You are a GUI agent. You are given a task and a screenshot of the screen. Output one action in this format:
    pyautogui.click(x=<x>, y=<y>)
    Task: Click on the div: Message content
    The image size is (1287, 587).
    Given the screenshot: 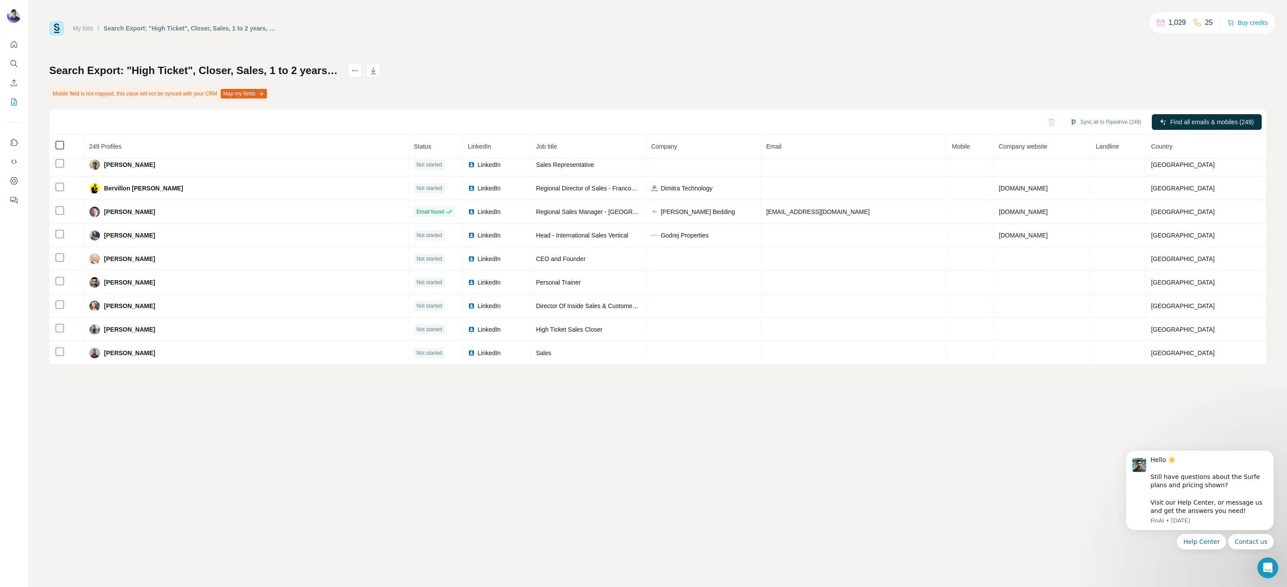 What is the action you would take?
    pyautogui.click(x=96, y=43)
    